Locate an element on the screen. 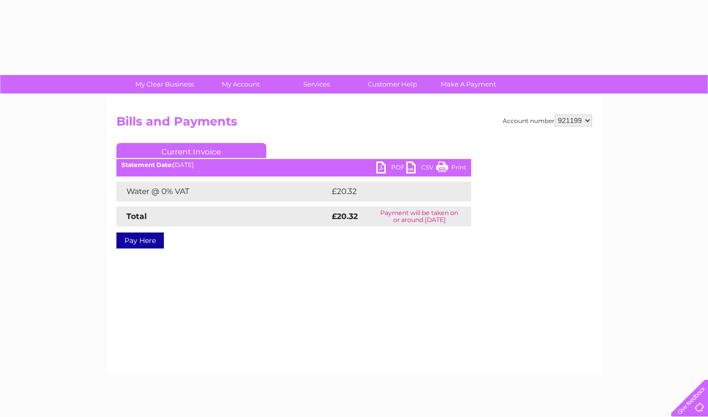  a: Current Invoice is located at coordinates (191, 150).